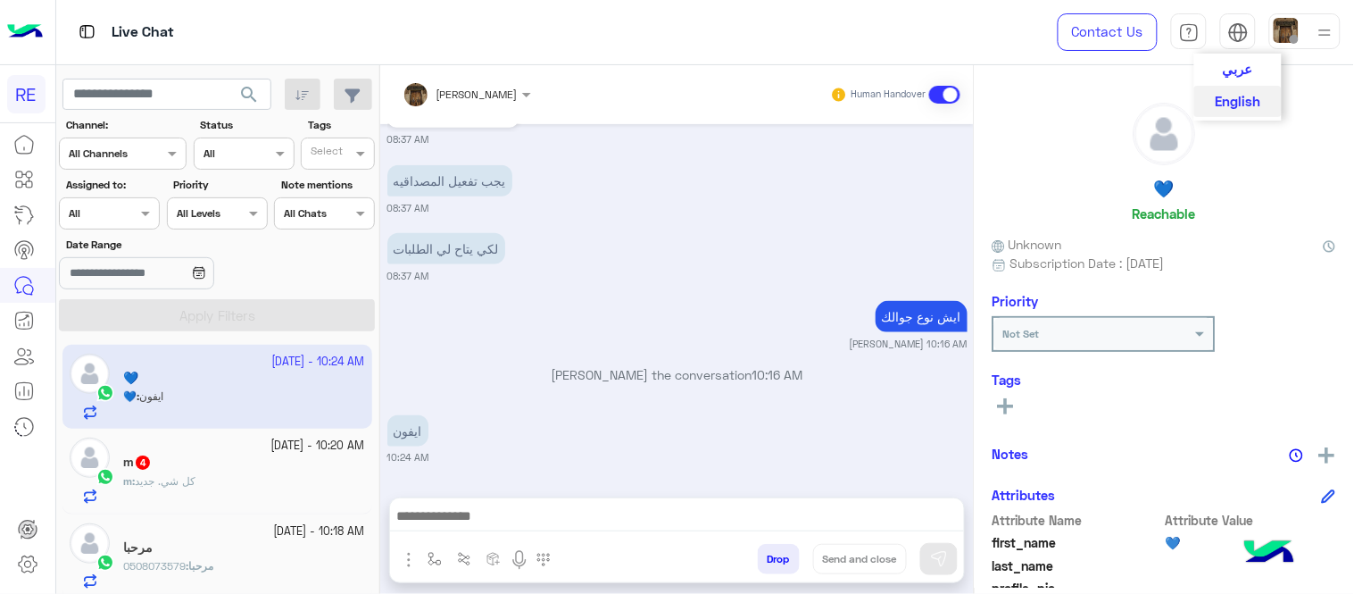  Describe the element at coordinates (1077, 542) in the screenshot. I see `span: first_name` at that location.